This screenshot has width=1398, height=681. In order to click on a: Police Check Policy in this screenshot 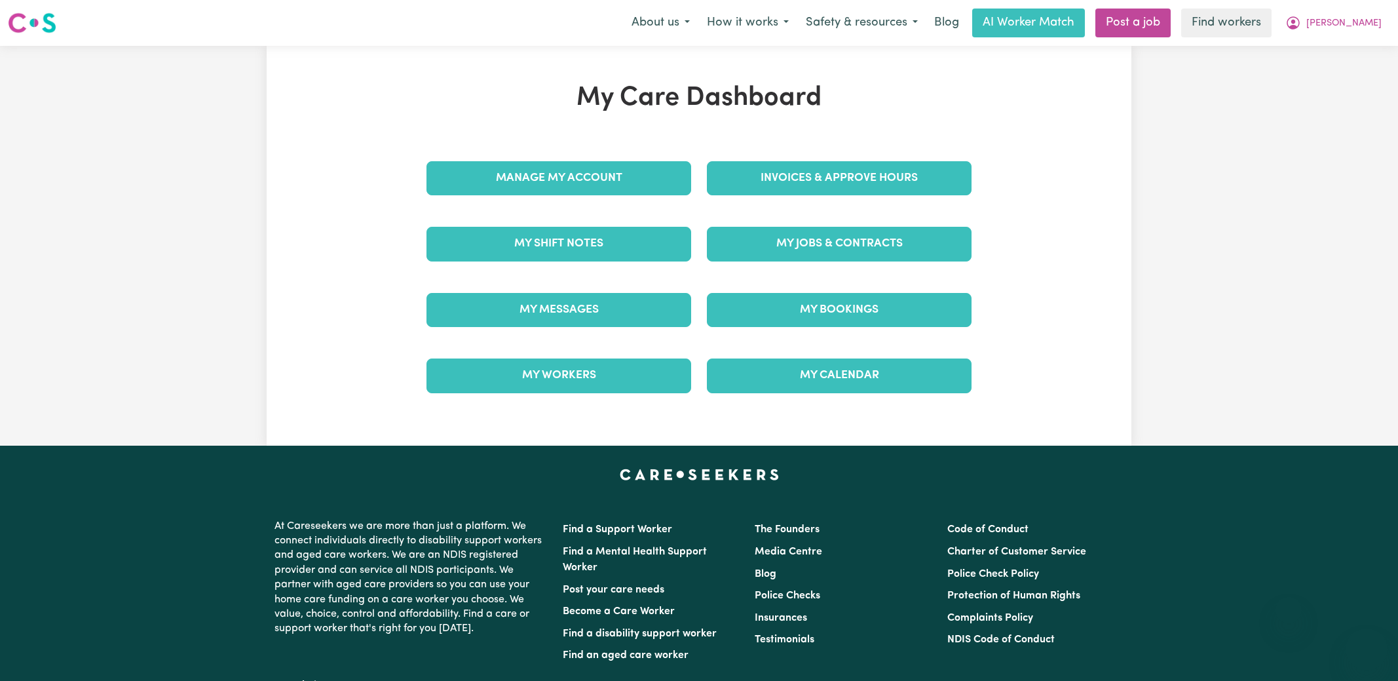, I will do `click(993, 574)`.